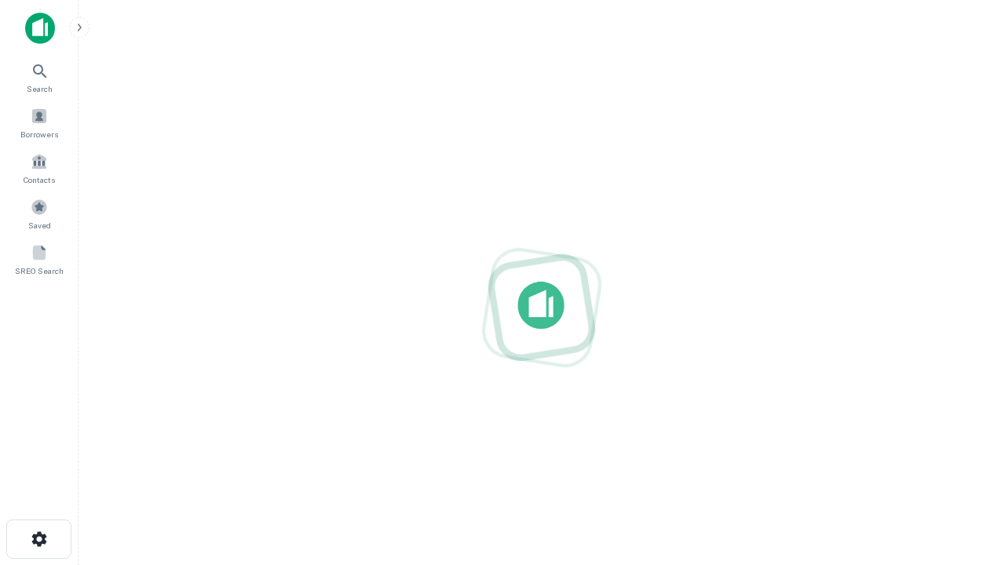  What do you see at coordinates (39, 134) in the screenshot?
I see `span: Borrowers` at bounding box center [39, 134].